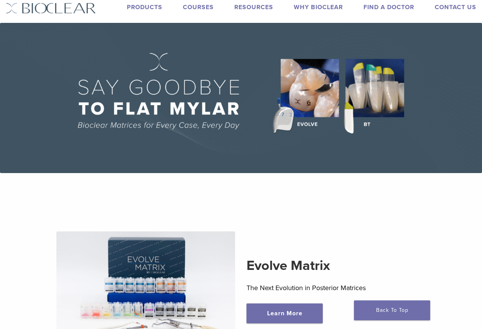  I want to click on p: The Next Evolution in Posterior Matrices, so click(336, 288).